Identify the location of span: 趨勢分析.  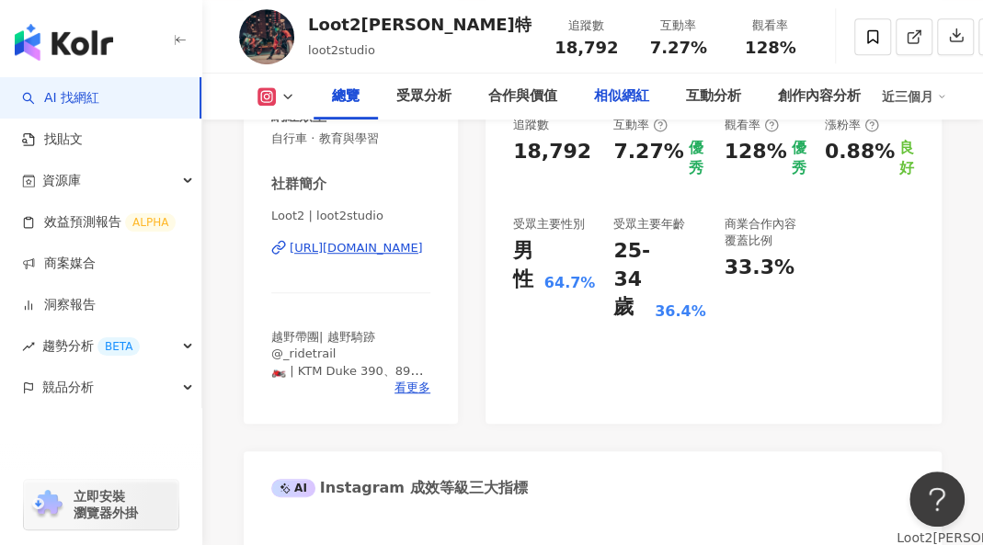
(91, 346).